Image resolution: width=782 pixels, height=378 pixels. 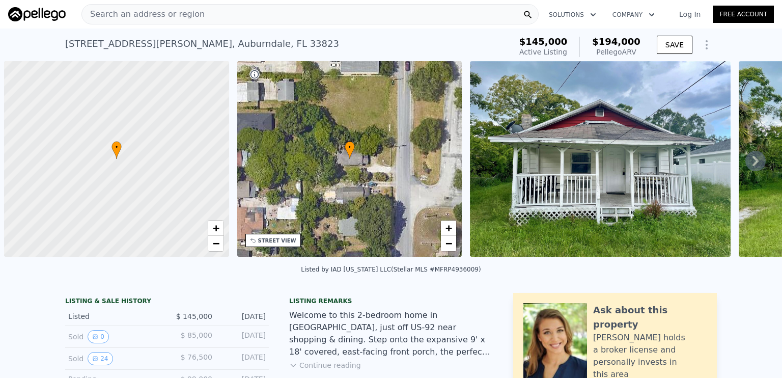 I want to click on img: Sale: 167536503 Parcel: 31356611, so click(x=600, y=159).